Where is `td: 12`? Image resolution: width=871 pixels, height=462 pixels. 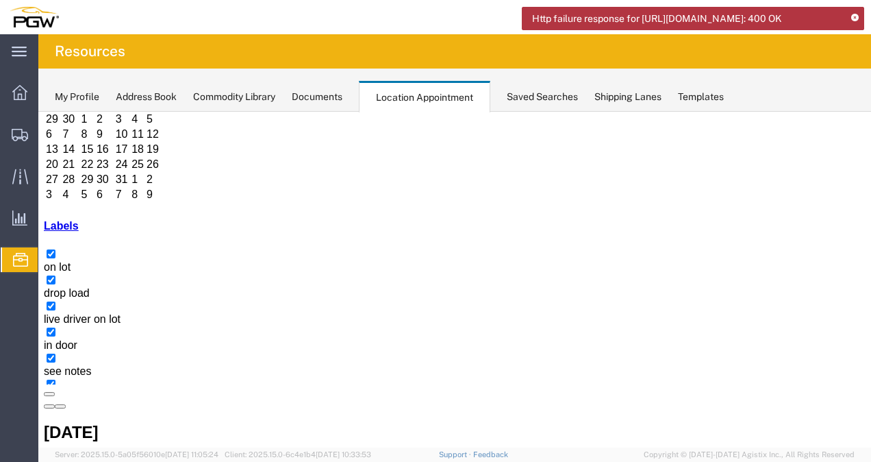 td: 12 is located at coordinates (115, 23).